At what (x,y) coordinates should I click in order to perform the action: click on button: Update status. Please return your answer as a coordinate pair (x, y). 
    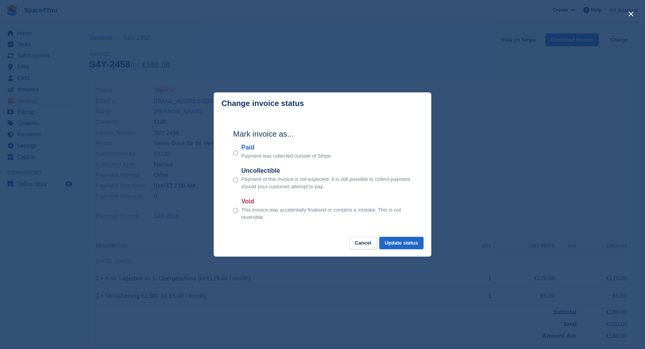
    Looking at the image, I should click on (401, 243).